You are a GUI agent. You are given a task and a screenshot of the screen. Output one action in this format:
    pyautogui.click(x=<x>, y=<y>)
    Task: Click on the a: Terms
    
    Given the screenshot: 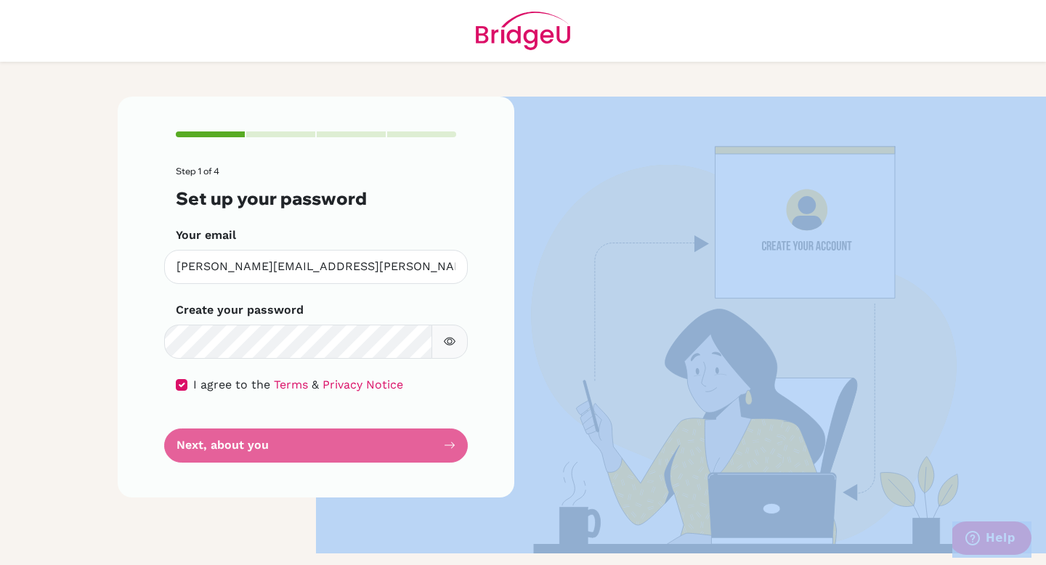 What is the action you would take?
    pyautogui.click(x=291, y=384)
    